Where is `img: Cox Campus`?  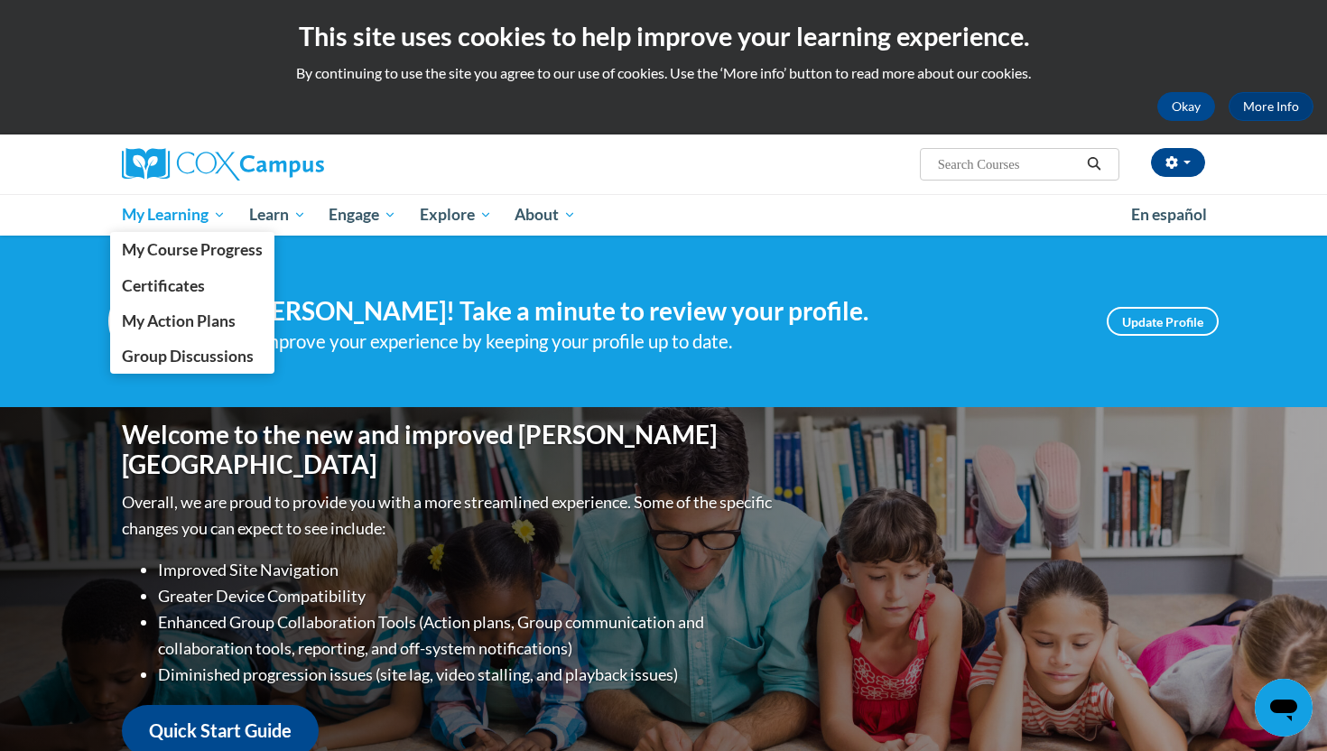 img: Cox Campus is located at coordinates (223, 164).